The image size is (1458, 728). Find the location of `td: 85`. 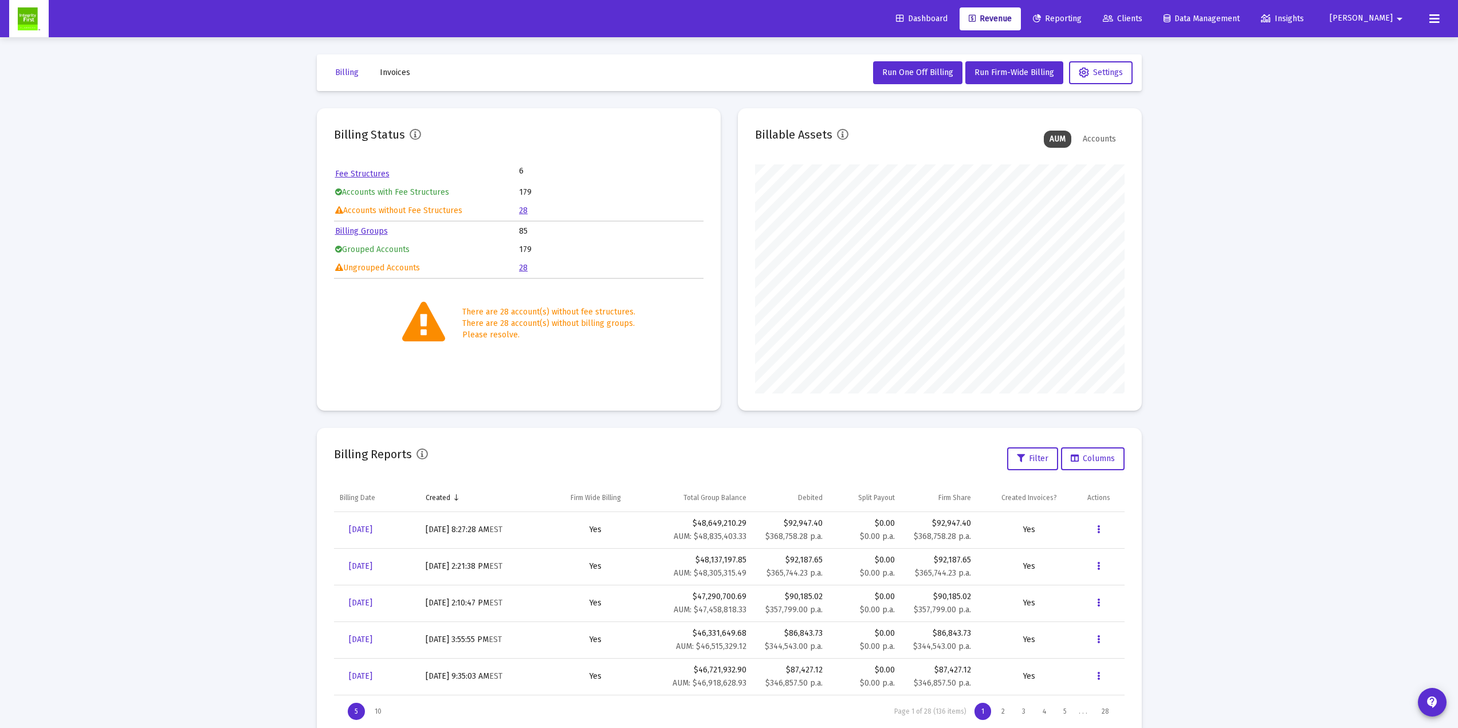

td: 85 is located at coordinates (611, 231).